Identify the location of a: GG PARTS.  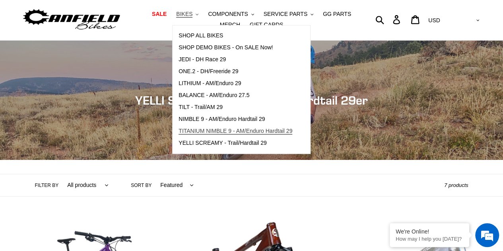
(337, 14).